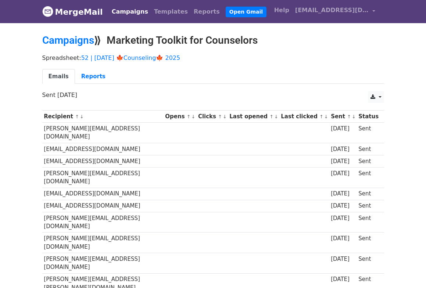 This screenshot has width=426, height=288. I want to click on th: Last opened, so click(253, 116).